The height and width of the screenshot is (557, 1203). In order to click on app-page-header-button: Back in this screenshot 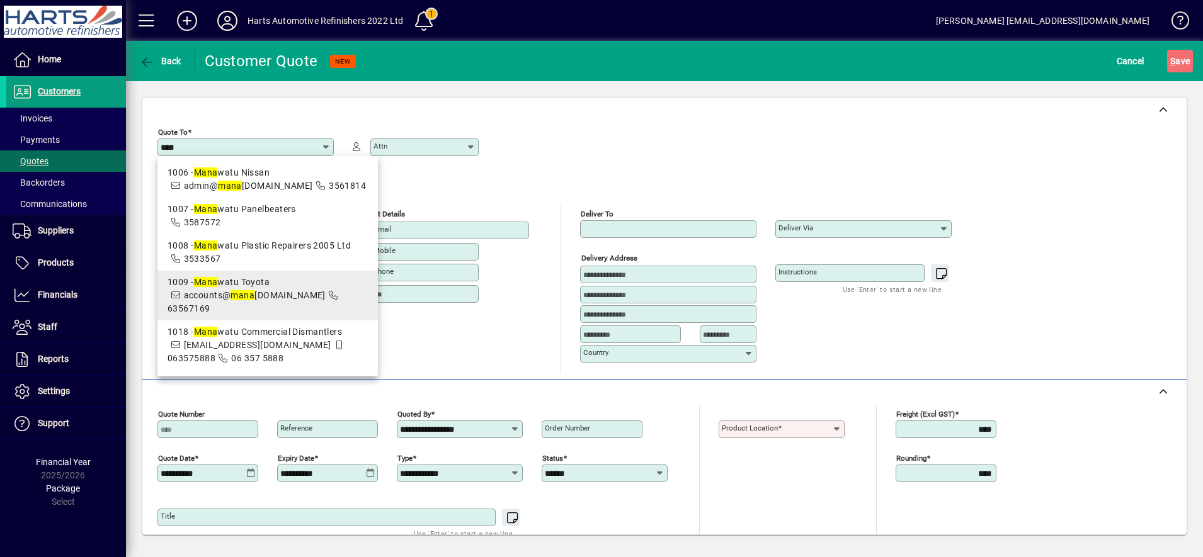, I will do `click(161, 61)`.